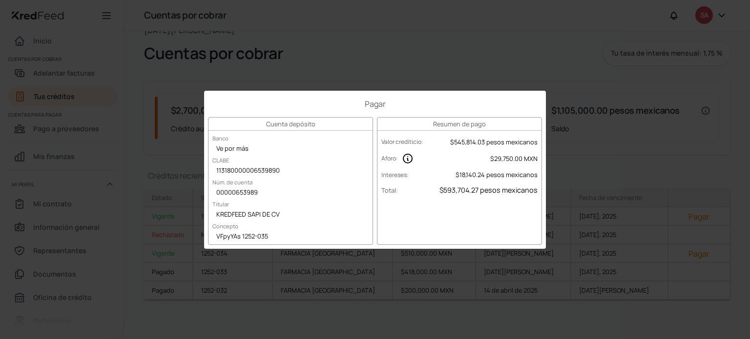  Describe the element at coordinates (375, 104) in the screenshot. I see `font: Pagar` at that location.